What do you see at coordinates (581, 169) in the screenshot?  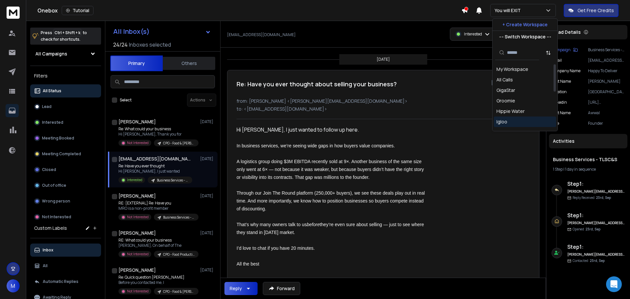 I see `span: 1 day in sequence` at bounding box center [581, 169].